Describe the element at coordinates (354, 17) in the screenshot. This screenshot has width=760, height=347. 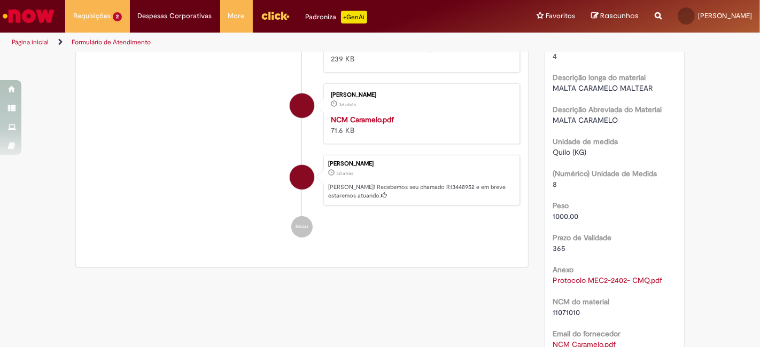
I see `p: +GenAi` at that location.